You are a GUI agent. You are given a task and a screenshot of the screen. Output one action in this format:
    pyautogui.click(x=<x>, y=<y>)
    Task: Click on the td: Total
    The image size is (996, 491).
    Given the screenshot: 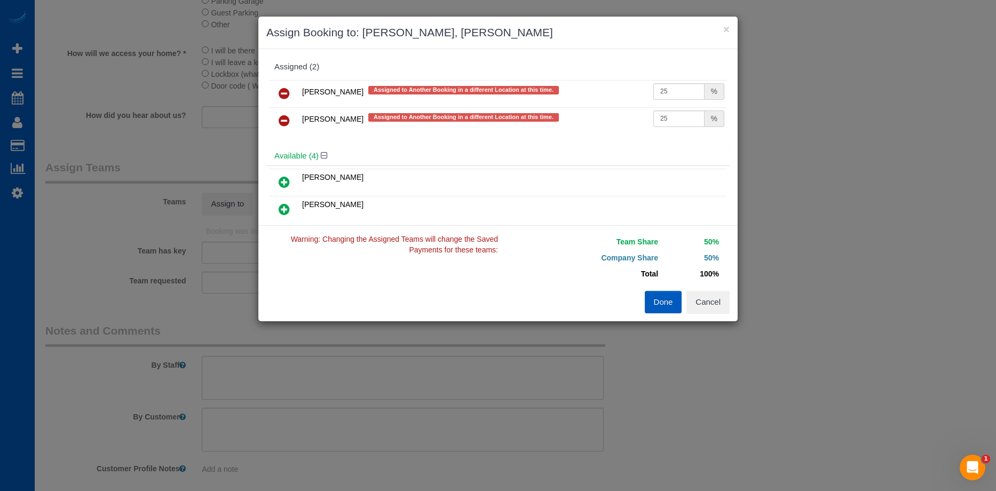 What is the action you would take?
    pyautogui.click(x=584, y=274)
    